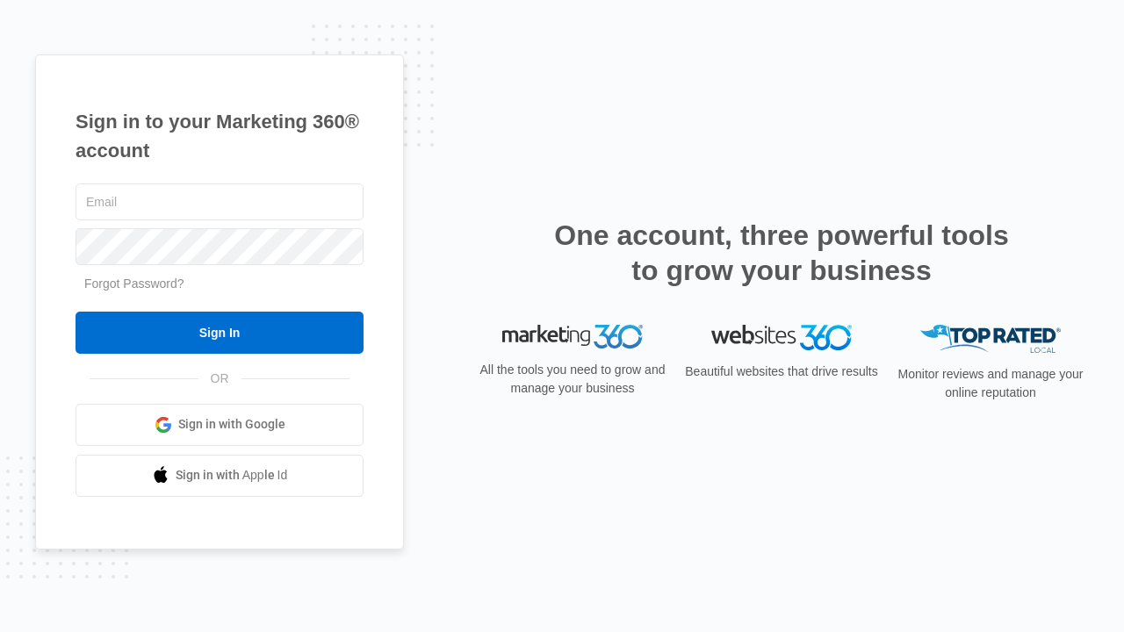 Image resolution: width=1124 pixels, height=632 pixels. What do you see at coordinates (572, 379) in the screenshot?
I see `p: All the tools you need to grow and manage your business` at bounding box center [572, 379].